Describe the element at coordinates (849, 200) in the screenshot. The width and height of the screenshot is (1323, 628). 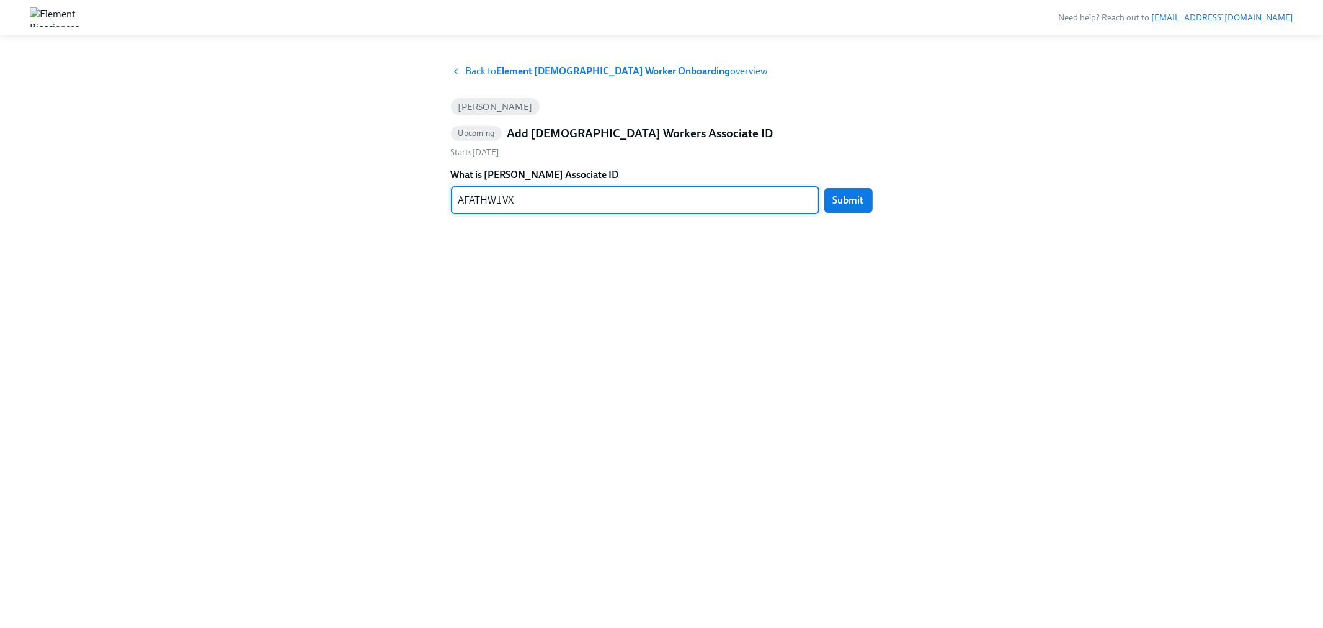
I see `button: Submit` at that location.